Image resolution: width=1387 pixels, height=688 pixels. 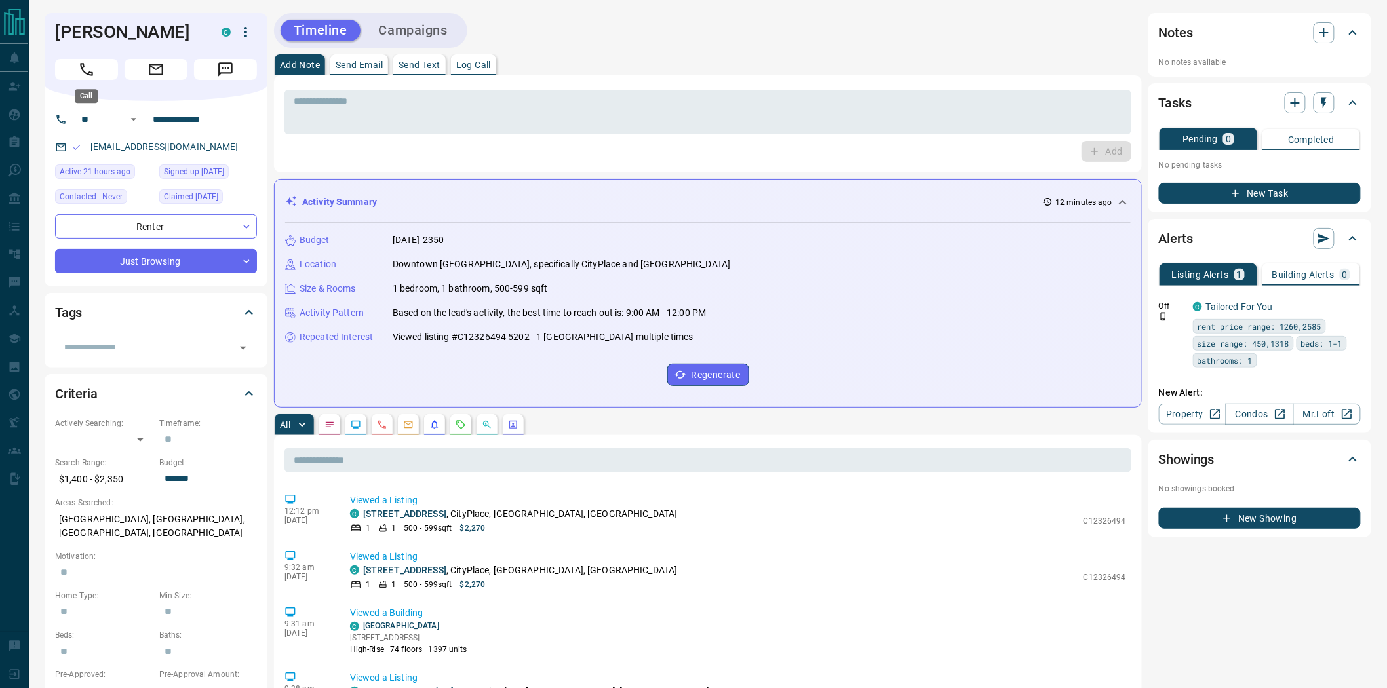 What do you see at coordinates (307, 568) in the screenshot?
I see `p: 9:32 am` at bounding box center [307, 568].